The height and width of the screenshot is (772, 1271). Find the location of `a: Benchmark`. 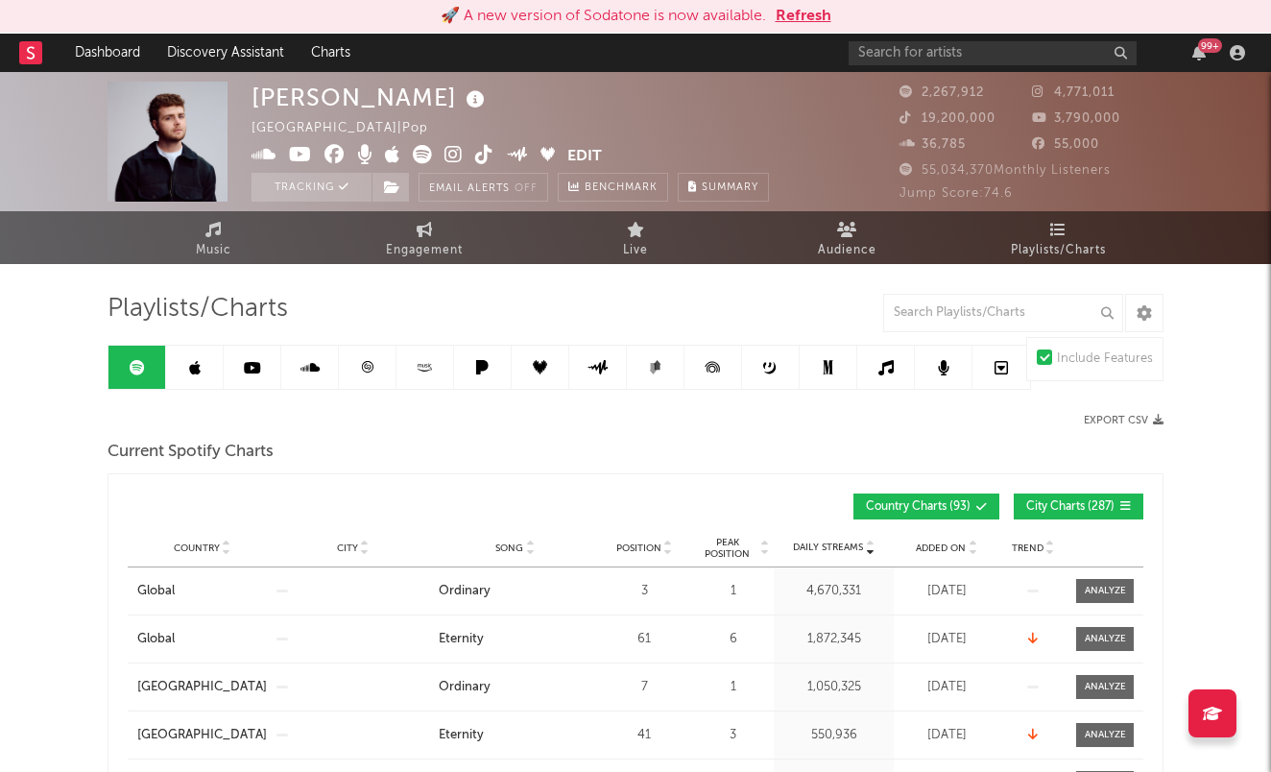

a: Benchmark is located at coordinates (612, 187).